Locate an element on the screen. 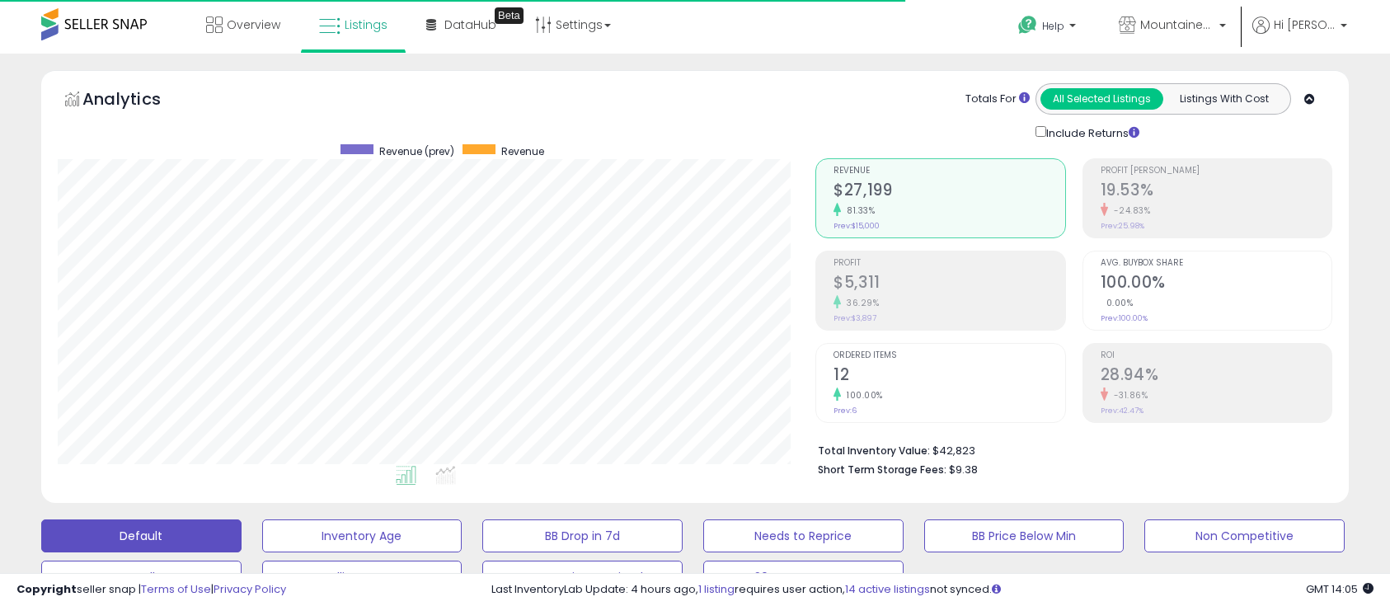 Image resolution: width=1390 pixels, height=606 pixels. span: Profit is located at coordinates (949, 263).